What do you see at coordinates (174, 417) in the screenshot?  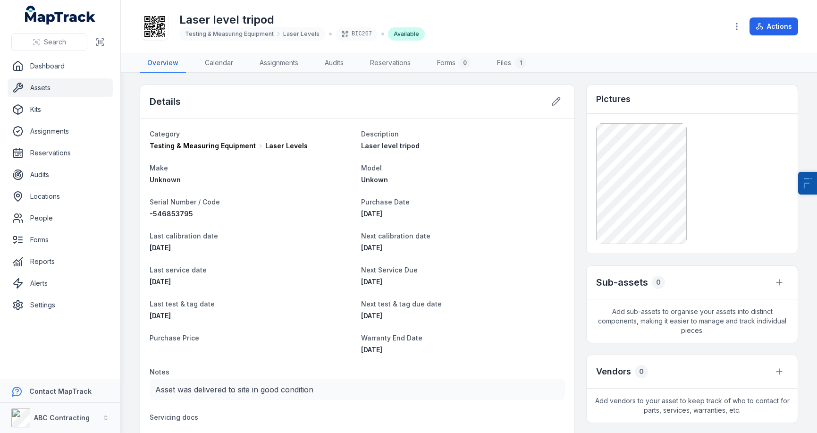 I see `span: Servicing docs` at bounding box center [174, 417].